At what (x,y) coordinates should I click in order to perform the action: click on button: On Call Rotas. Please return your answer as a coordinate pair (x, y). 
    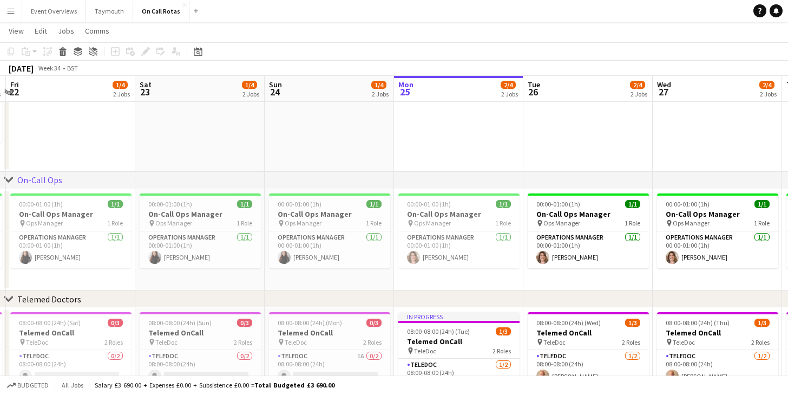
    Looking at the image, I should click on (161, 11).